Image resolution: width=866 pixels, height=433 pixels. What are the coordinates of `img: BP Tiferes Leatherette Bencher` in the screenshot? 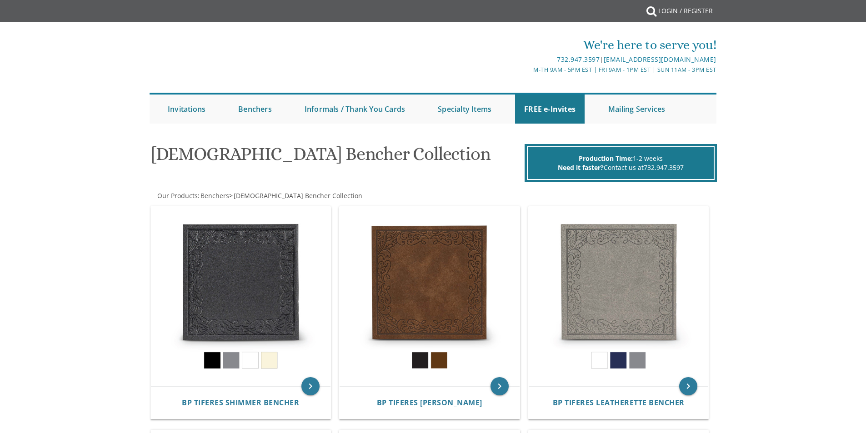 It's located at (619, 297).